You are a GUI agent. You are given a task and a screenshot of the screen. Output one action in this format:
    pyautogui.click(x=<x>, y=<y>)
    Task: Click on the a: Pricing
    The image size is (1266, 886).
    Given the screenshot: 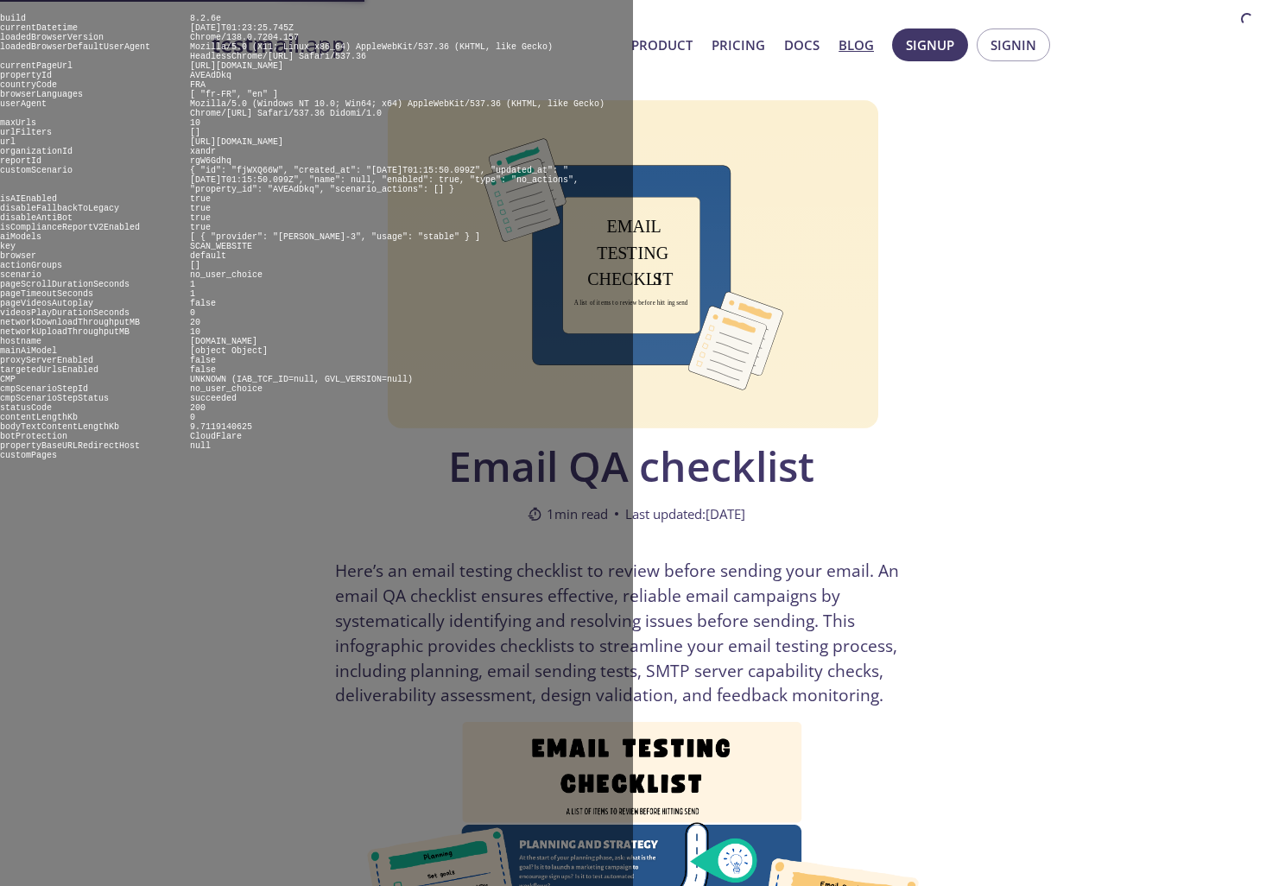 What is the action you would take?
    pyautogui.click(x=738, y=45)
    